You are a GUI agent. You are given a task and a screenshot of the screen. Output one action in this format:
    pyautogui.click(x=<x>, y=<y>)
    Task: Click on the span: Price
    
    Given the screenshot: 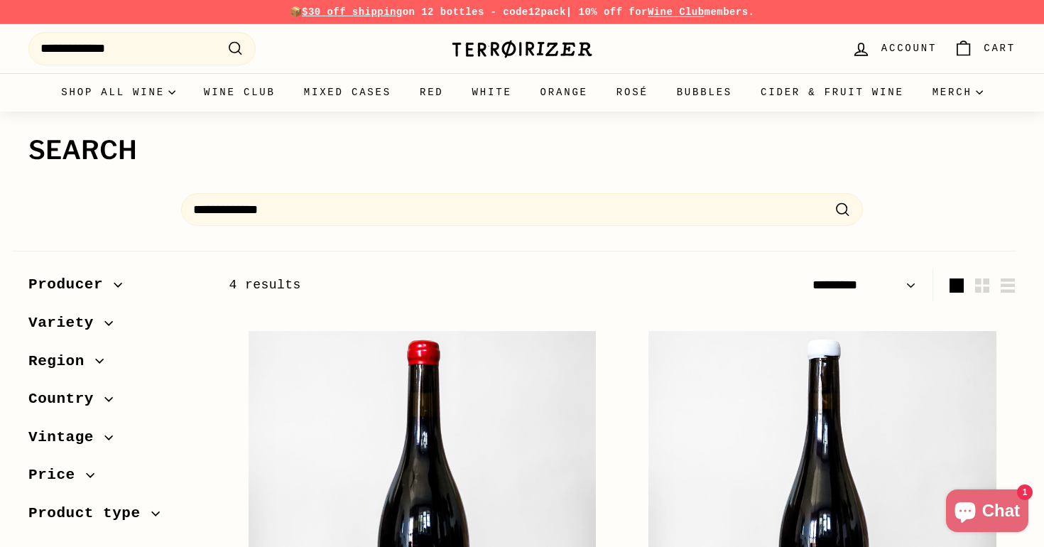 What is the action you would take?
    pyautogui.click(x=57, y=475)
    